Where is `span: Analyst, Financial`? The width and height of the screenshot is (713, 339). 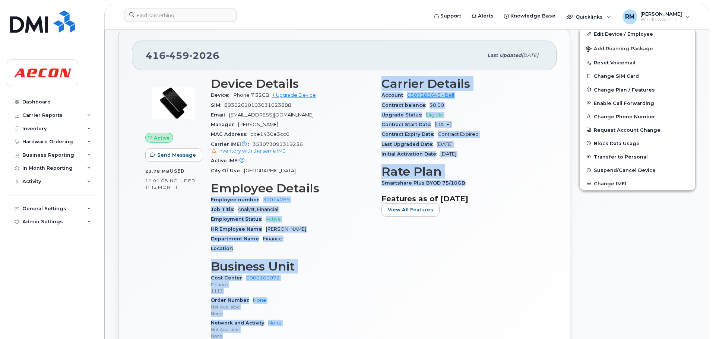 span: Analyst, Financial is located at coordinates (258, 209).